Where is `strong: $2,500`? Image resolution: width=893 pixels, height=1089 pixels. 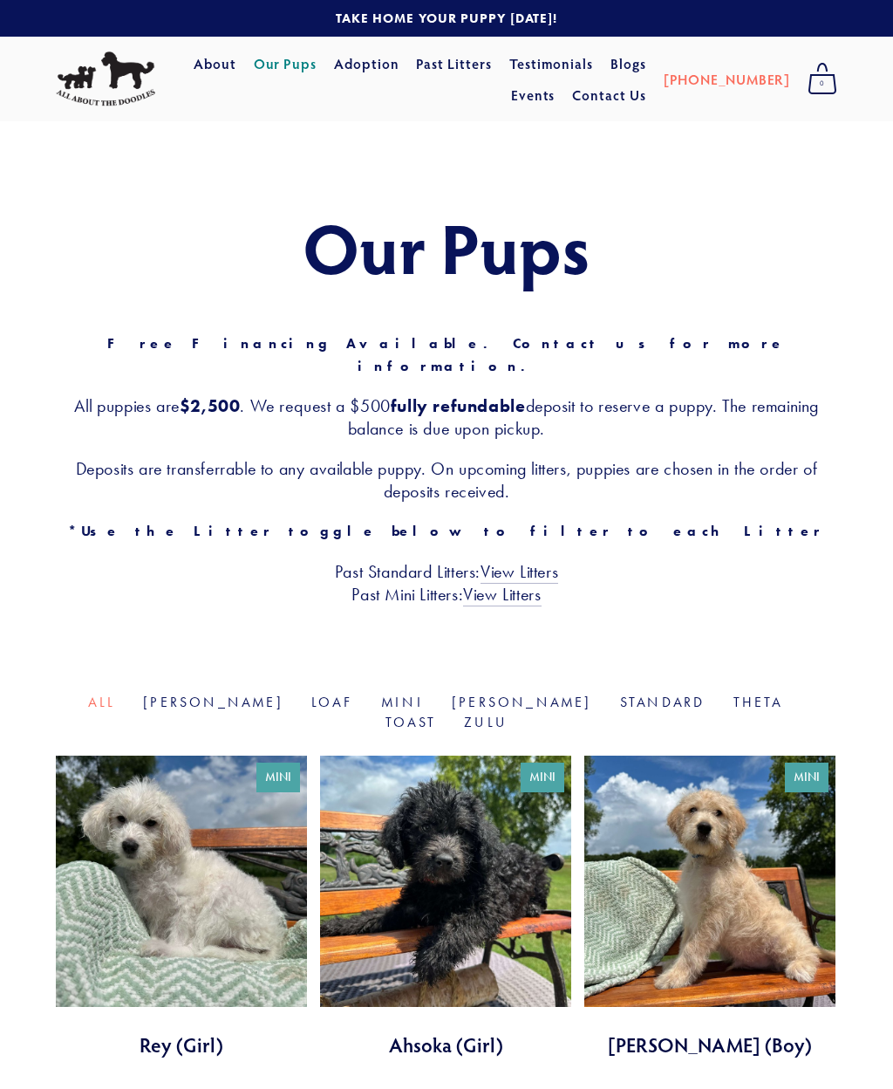
strong: $2,500 is located at coordinates (210, 406).